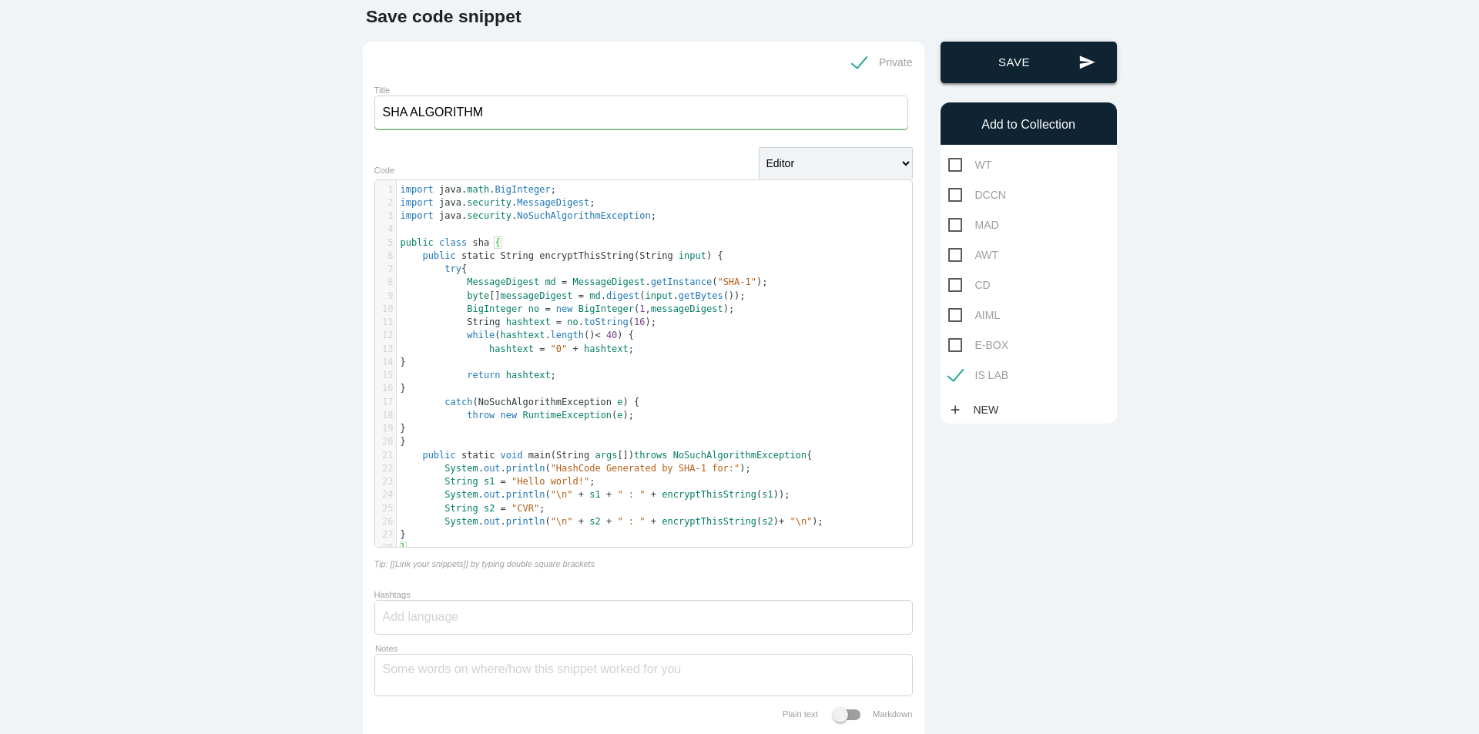 The image size is (1479, 734). Describe the element at coordinates (550, 482) in the screenshot. I see `span: "Hello world!"` at that location.